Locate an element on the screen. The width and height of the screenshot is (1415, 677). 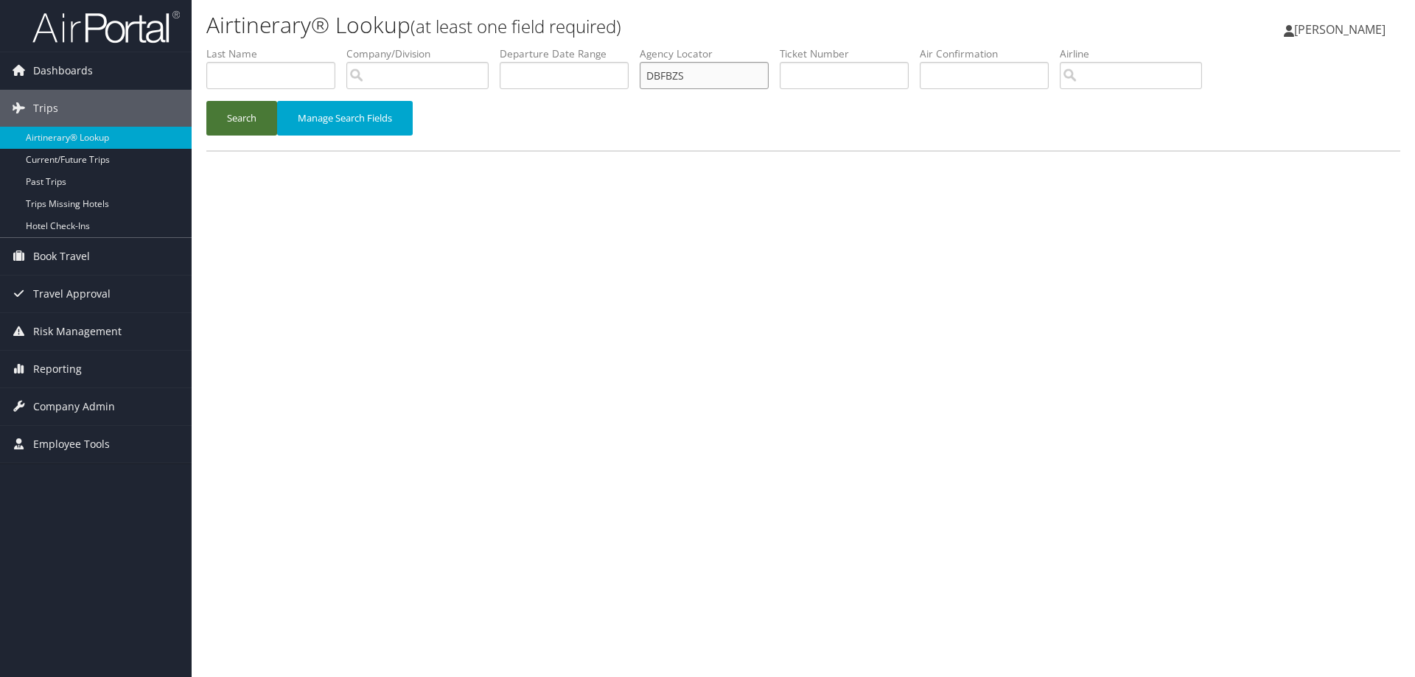
span: Company Admin is located at coordinates (74, 407).